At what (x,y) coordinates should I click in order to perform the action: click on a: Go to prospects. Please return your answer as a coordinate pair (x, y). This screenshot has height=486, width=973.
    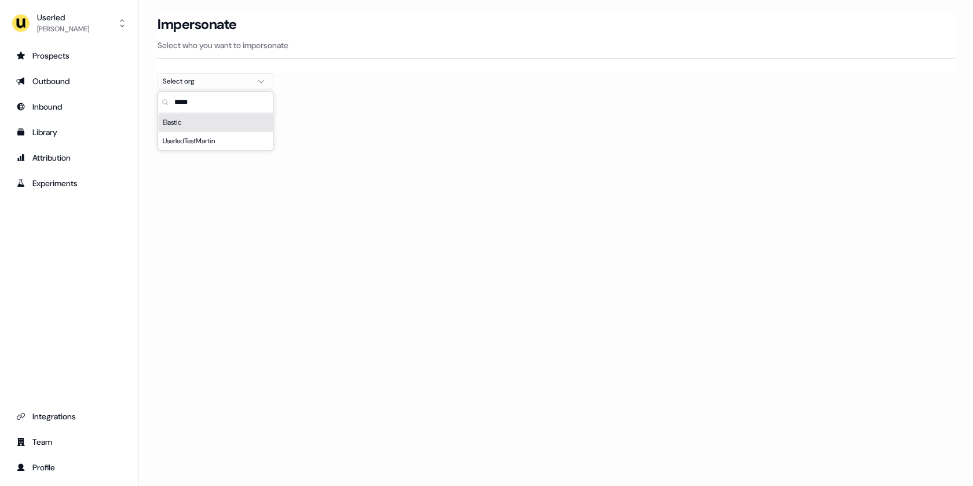
    Looking at the image, I should click on (69, 56).